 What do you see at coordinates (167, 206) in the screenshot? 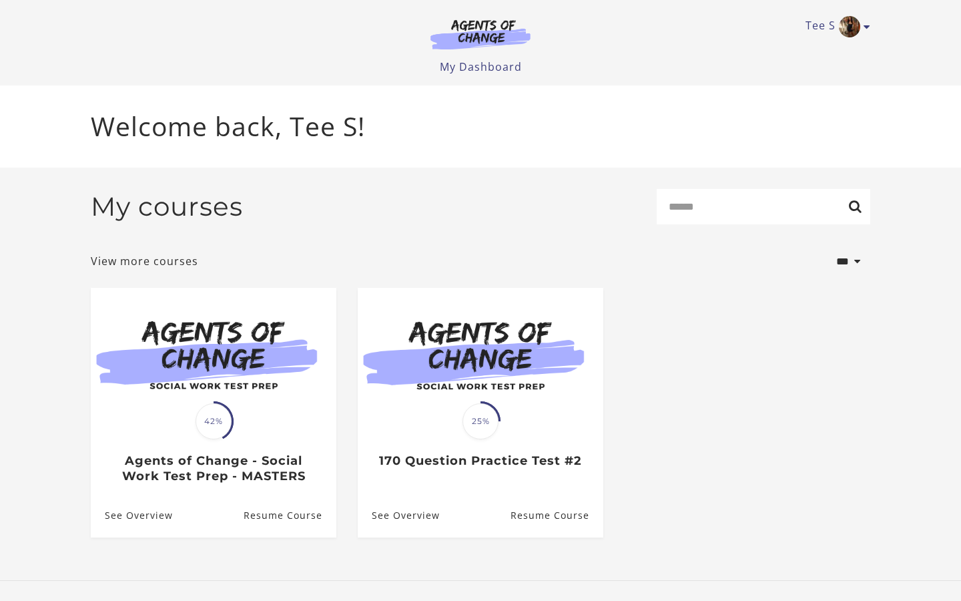
I see `h2: My courses` at bounding box center [167, 206].